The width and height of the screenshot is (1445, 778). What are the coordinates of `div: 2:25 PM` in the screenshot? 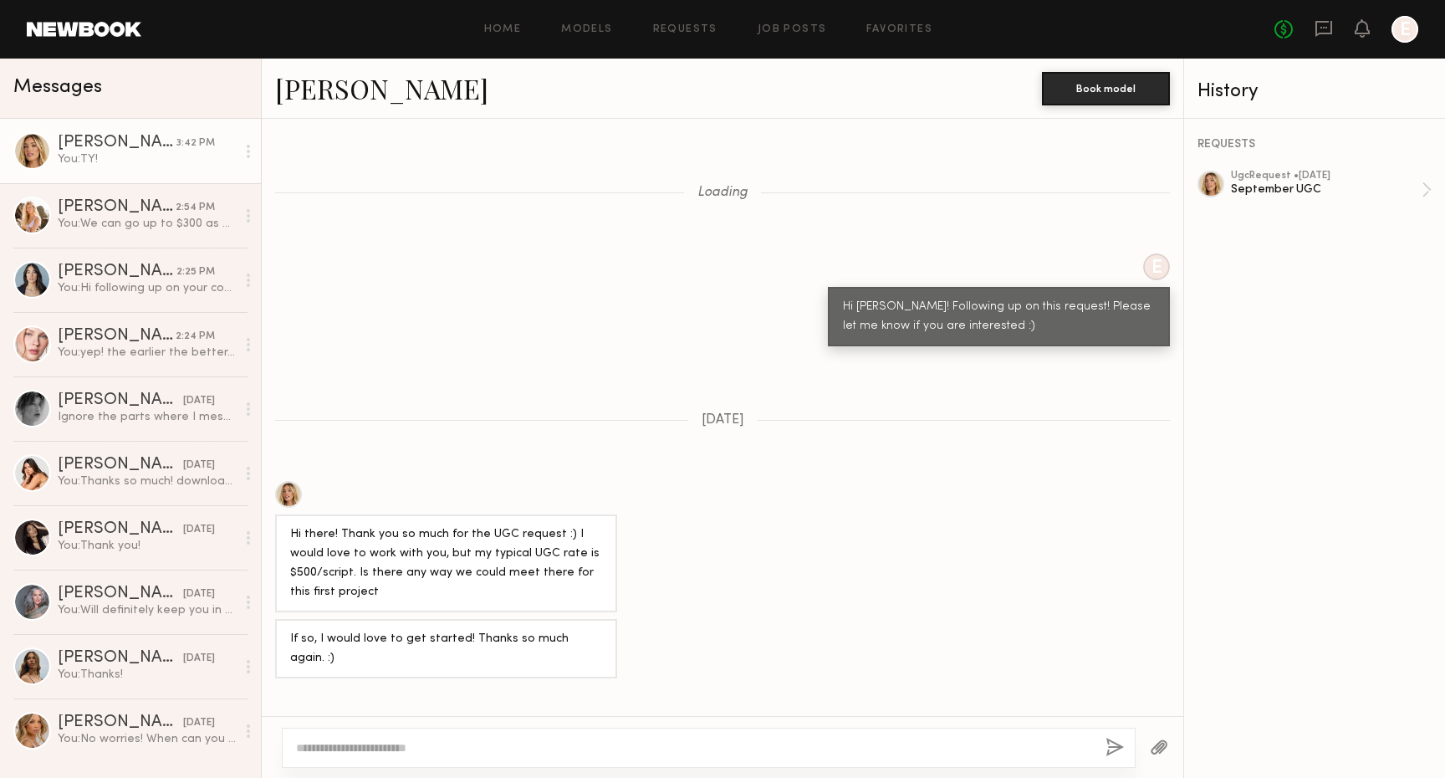 It's located at (196, 272).